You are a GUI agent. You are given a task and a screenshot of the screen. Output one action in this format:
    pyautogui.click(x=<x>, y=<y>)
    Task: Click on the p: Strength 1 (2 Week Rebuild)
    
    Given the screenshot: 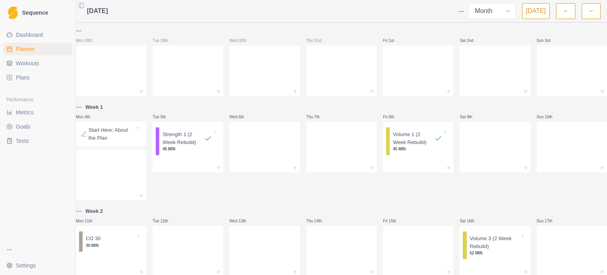 What is the action you would take?
    pyautogui.click(x=183, y=138)
    